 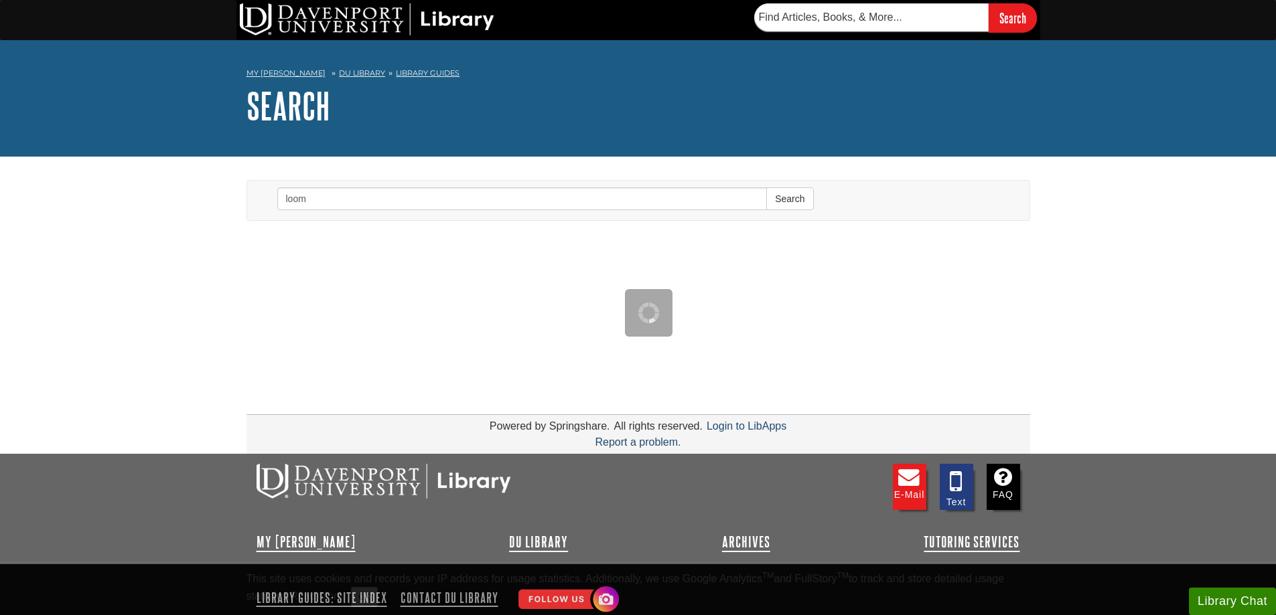 I want to click on a: Library Guides, so click(x=427, y=73).